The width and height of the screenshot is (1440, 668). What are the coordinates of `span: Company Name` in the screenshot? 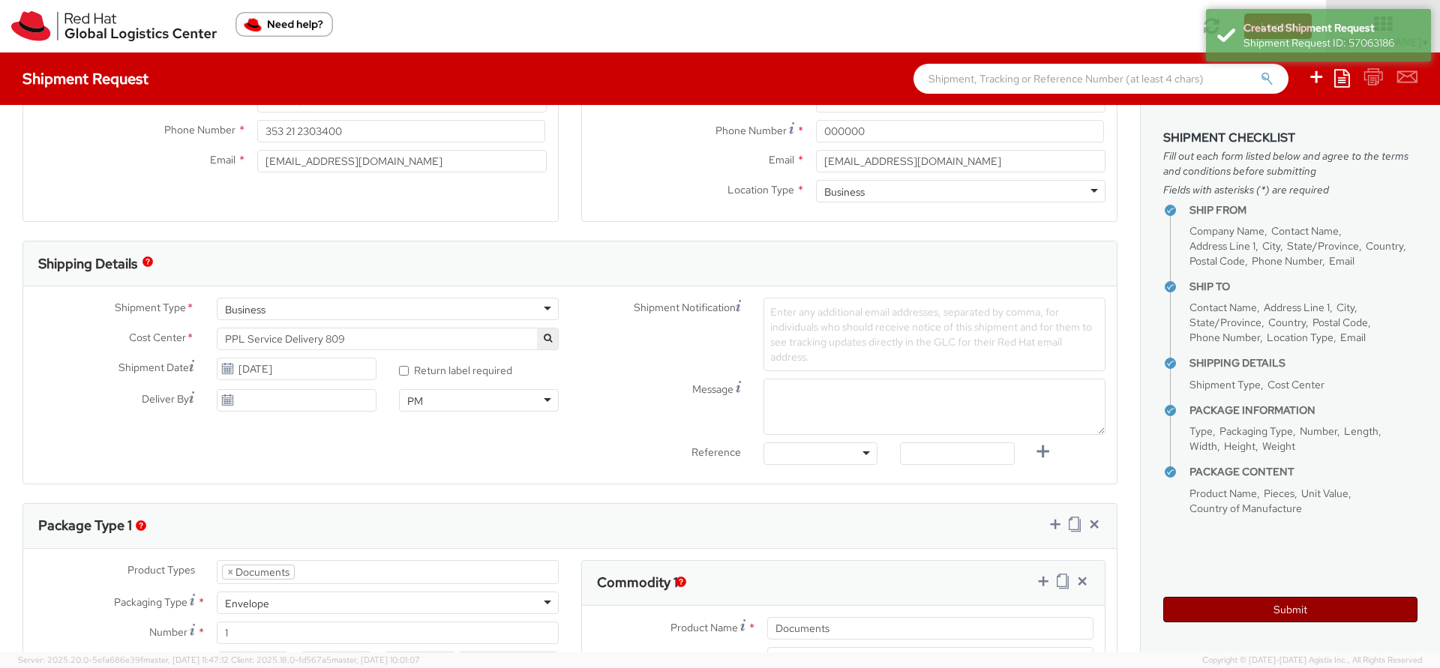 It's located at (1227, 231).